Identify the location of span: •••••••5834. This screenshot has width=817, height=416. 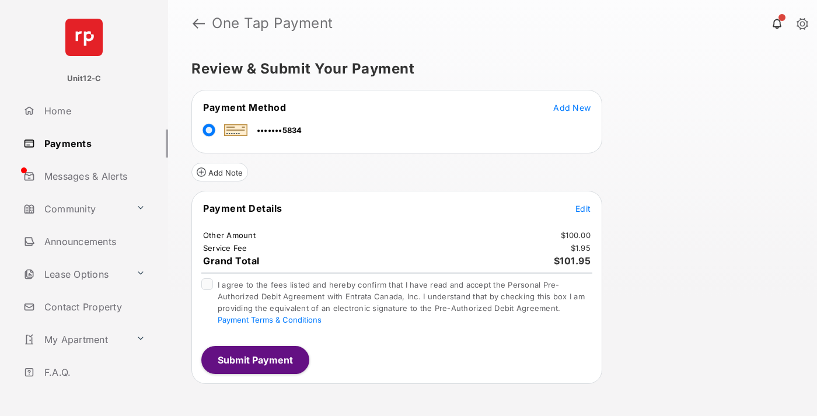
(280, 130).